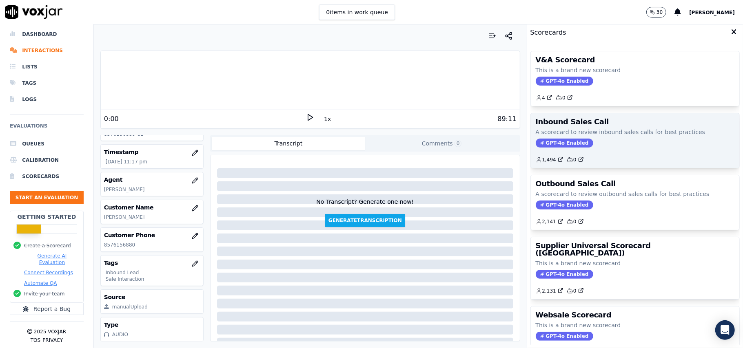 The width and height of the screenshot is (743, 348). I want to click on h3: Customer Name, so click(152, 208).